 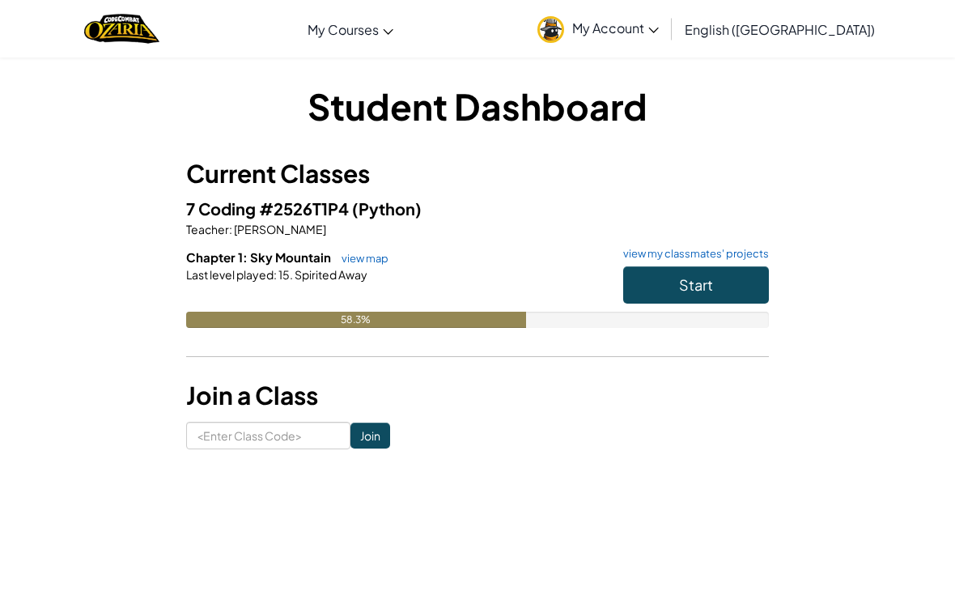 I want to click on h1: Student Dashboard, so click(x=477, y=106).